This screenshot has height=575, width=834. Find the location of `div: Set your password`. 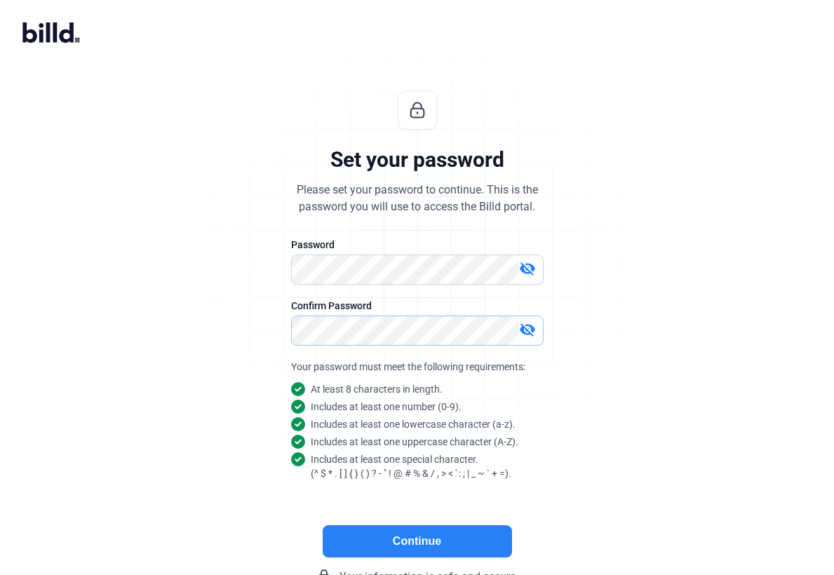

div: Set your password is located at coordinates (417, 160).